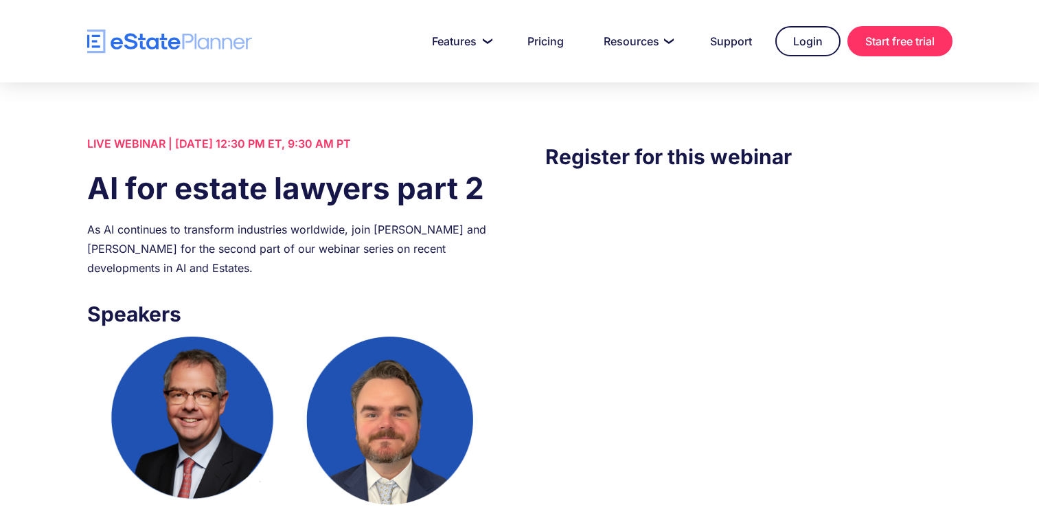  I want to click on a: Resources, so click(637, 41).